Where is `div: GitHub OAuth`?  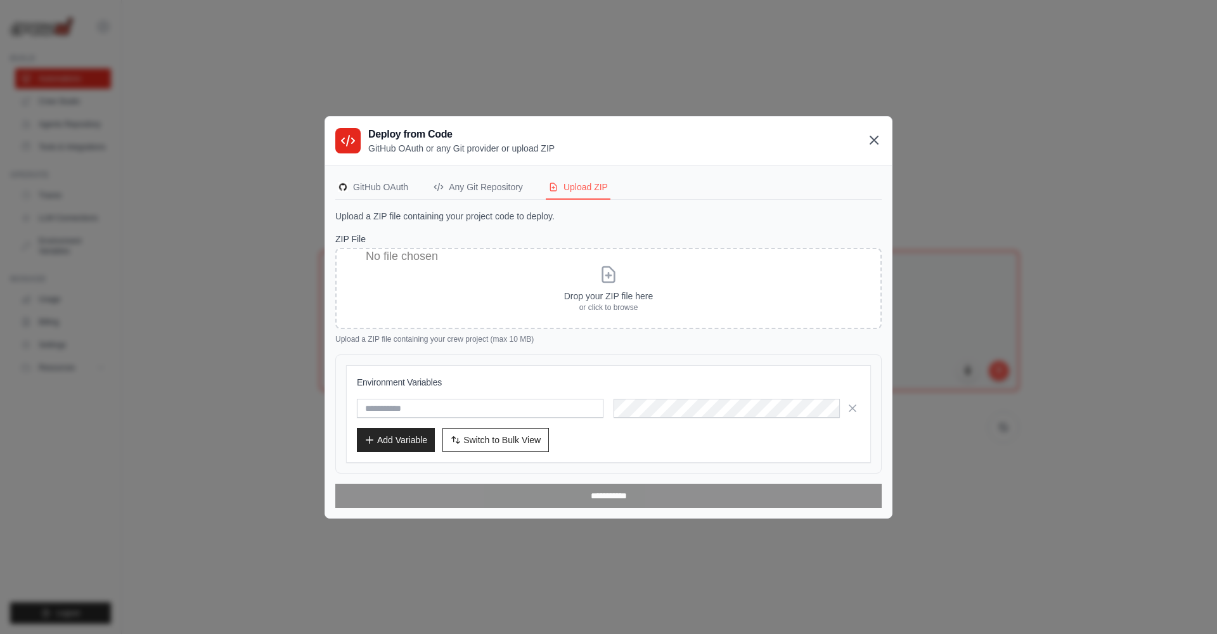 div: GitHub OAuth is located at coordinates (373, 187).